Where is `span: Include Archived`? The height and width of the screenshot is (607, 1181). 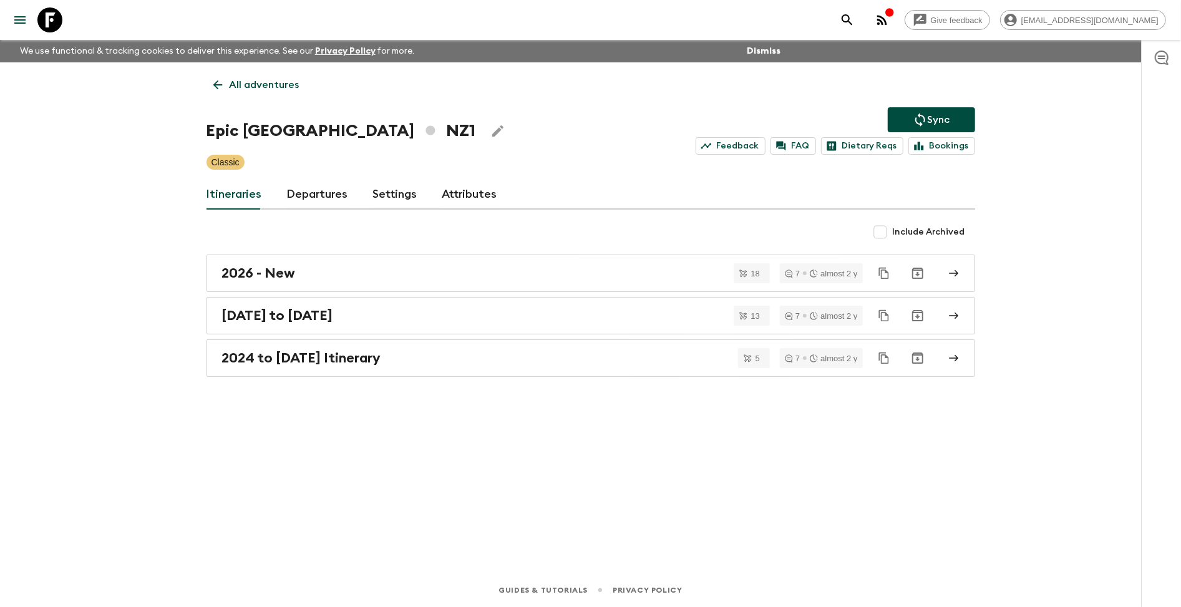 span: Include Archived is located at coordinates (929, 232).